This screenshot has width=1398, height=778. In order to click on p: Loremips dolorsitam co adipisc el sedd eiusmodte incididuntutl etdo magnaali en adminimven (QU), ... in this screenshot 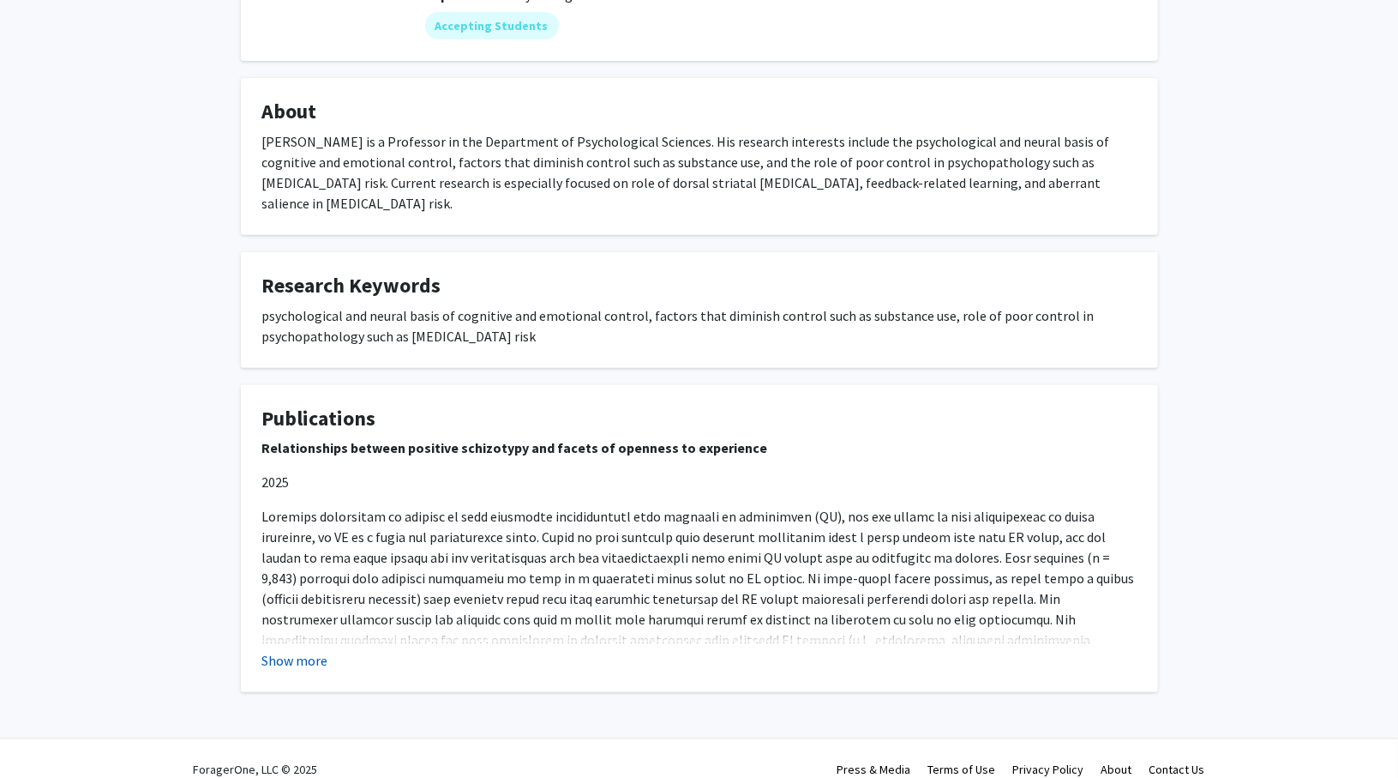, I will do `click(699, 629)`.